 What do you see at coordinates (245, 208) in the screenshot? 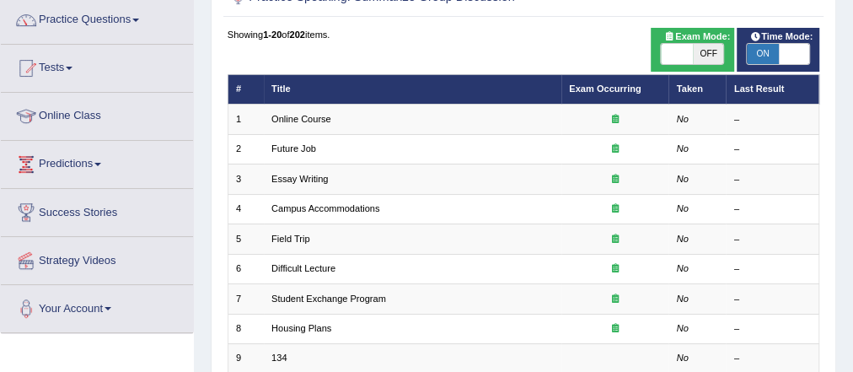
I see `td: 4` at bounding box center [245, 208].